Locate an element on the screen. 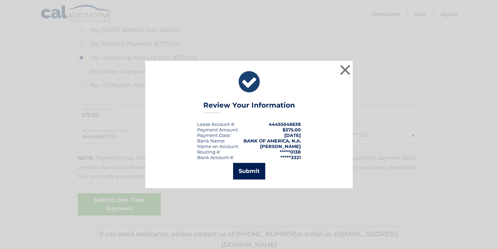  div: Routing #: is located at coordinates (209, 152).